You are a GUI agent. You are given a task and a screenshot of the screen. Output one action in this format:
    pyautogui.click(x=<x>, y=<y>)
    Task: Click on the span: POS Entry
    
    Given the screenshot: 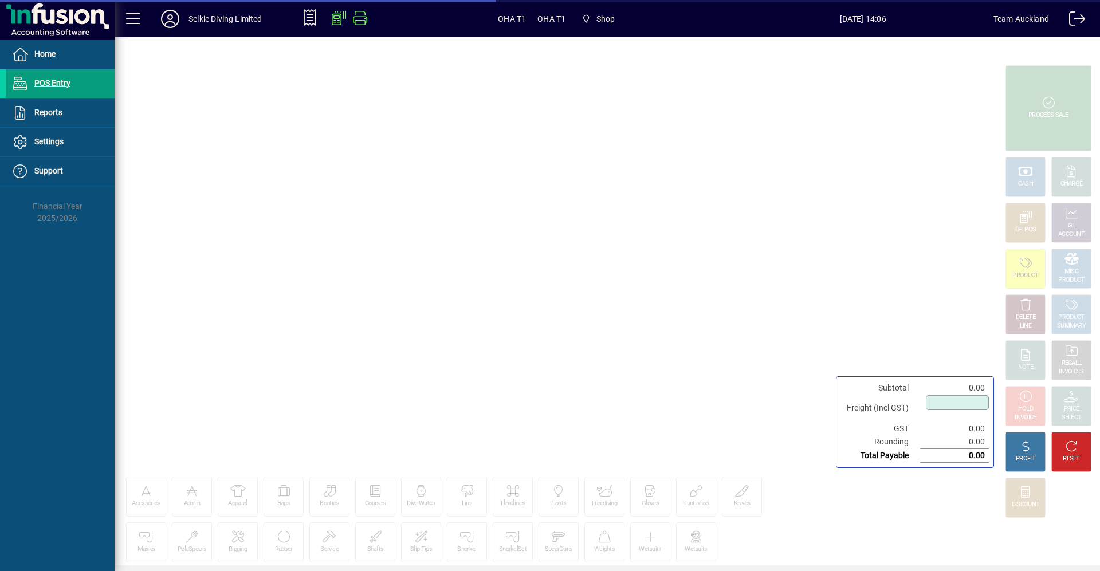 What is the action you would take?
    pyautogui.click(x=52, y=83)
    